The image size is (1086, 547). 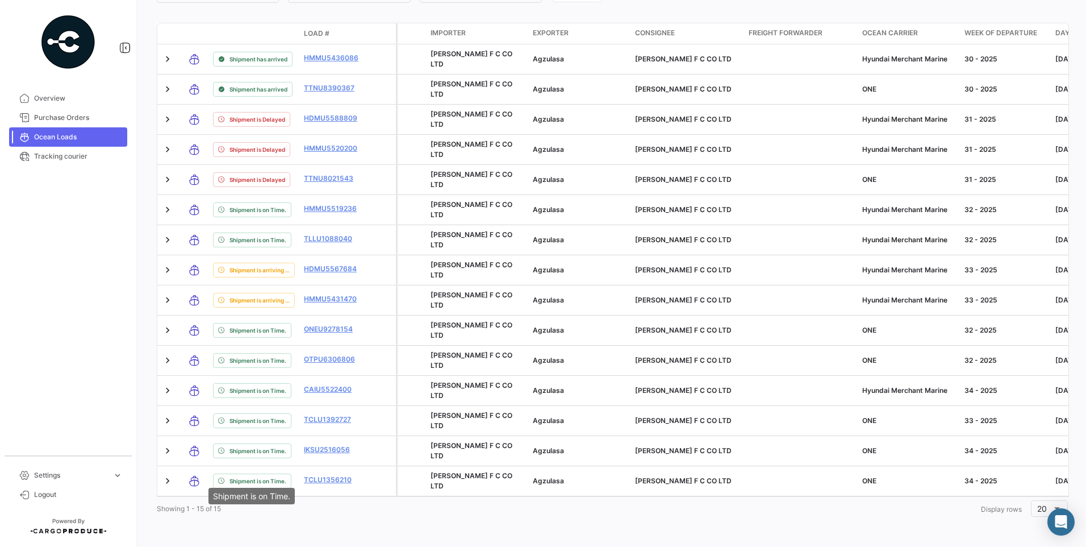 I want to click on a: HMMU5436086, so click(x=334, y=58).